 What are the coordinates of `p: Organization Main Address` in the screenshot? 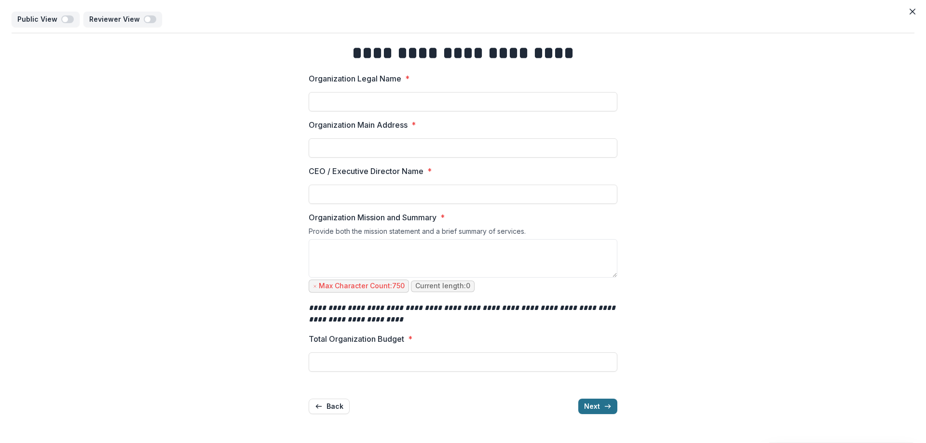 It's located at (358, 125).